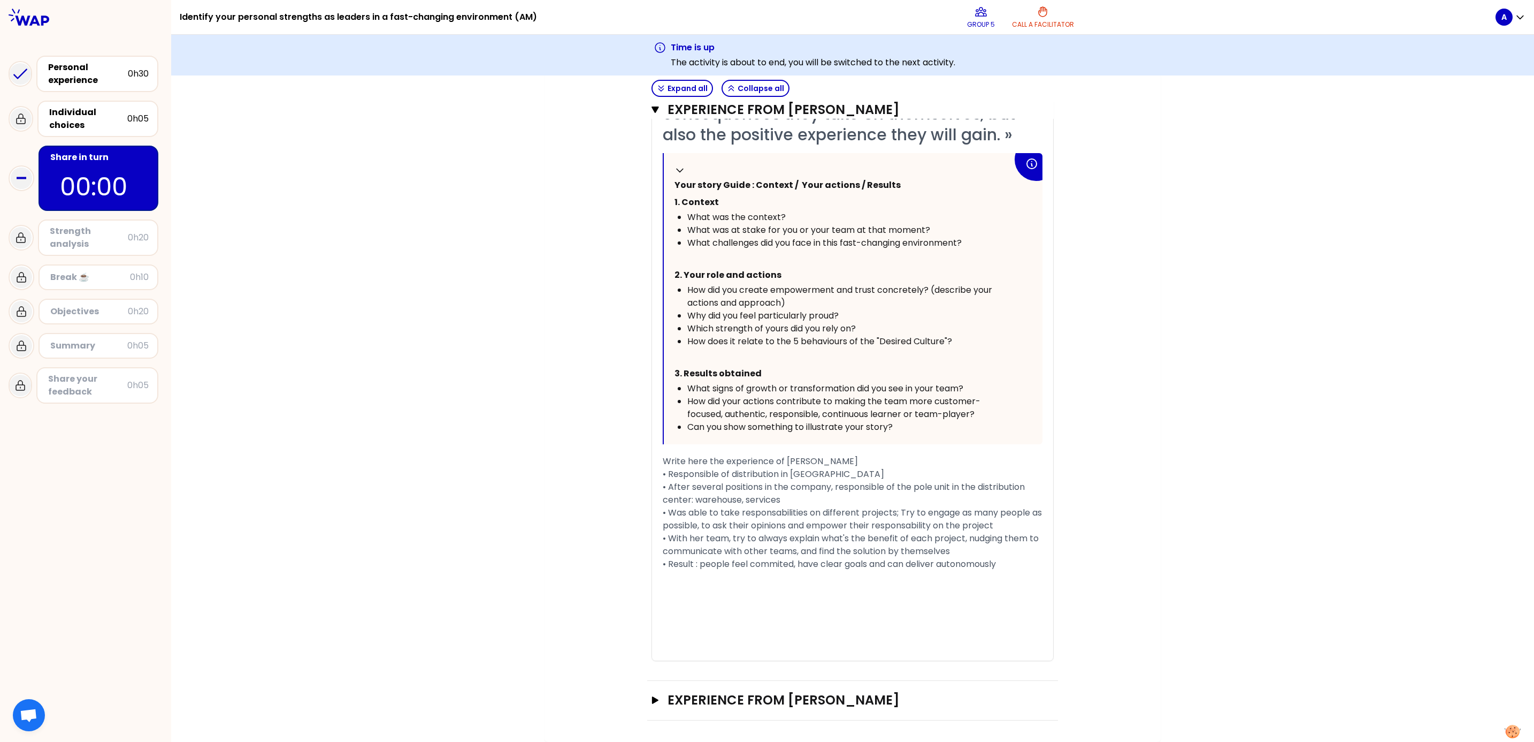 This screenshot has width=1534, height=742. What do you see at coordinates (29, 715) in the screenshot?
I see `div: Otwarty czat` at bounding box center [29, 715].